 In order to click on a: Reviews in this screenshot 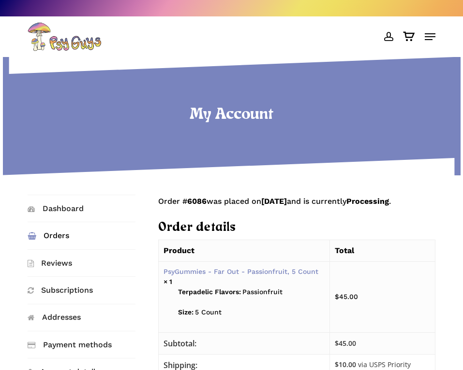, I will do `click(81, 263)`.